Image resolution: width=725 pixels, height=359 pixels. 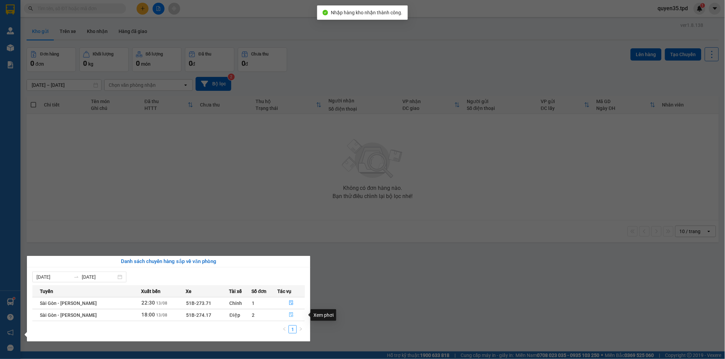 I want to click on div: Danh sách chuyến hàng sắp về văn phòng, so click(x=169, y=262).